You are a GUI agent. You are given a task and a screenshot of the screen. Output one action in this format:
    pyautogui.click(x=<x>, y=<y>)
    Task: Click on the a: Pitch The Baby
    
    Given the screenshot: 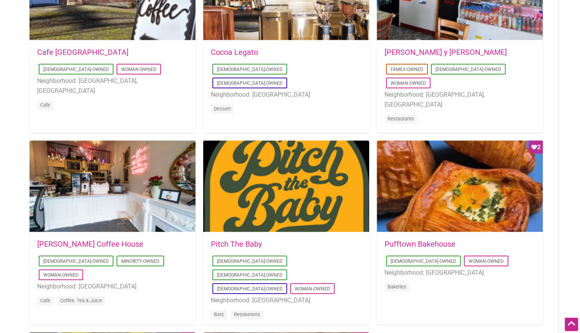 What is the action you would take?
    pyautogui.click(x=236, y=244)
    